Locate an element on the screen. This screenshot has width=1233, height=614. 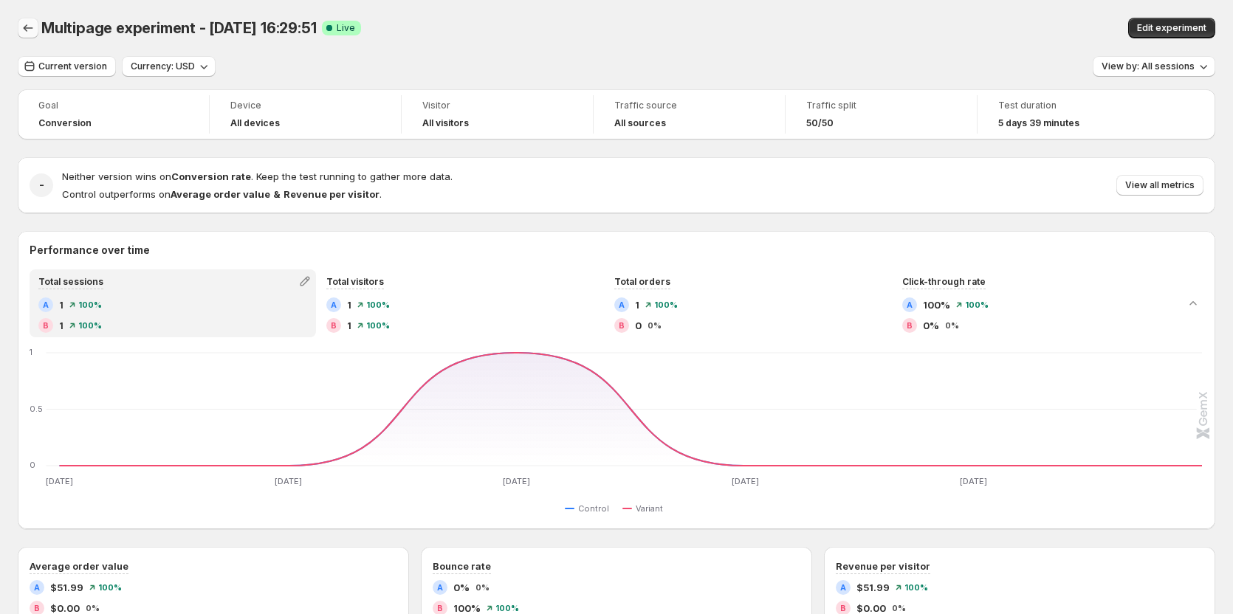
span: Live is located at coordinates (346, 28).